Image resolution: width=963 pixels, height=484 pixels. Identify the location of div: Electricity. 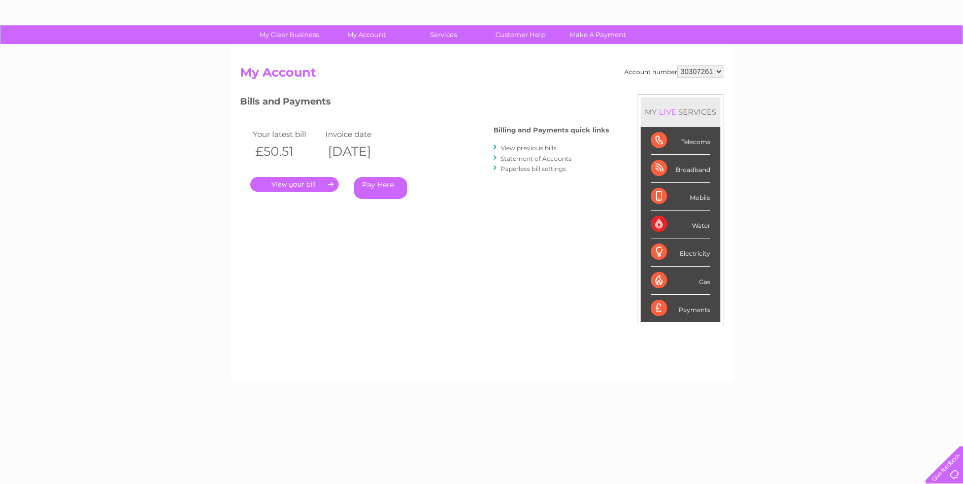
(680, 252).